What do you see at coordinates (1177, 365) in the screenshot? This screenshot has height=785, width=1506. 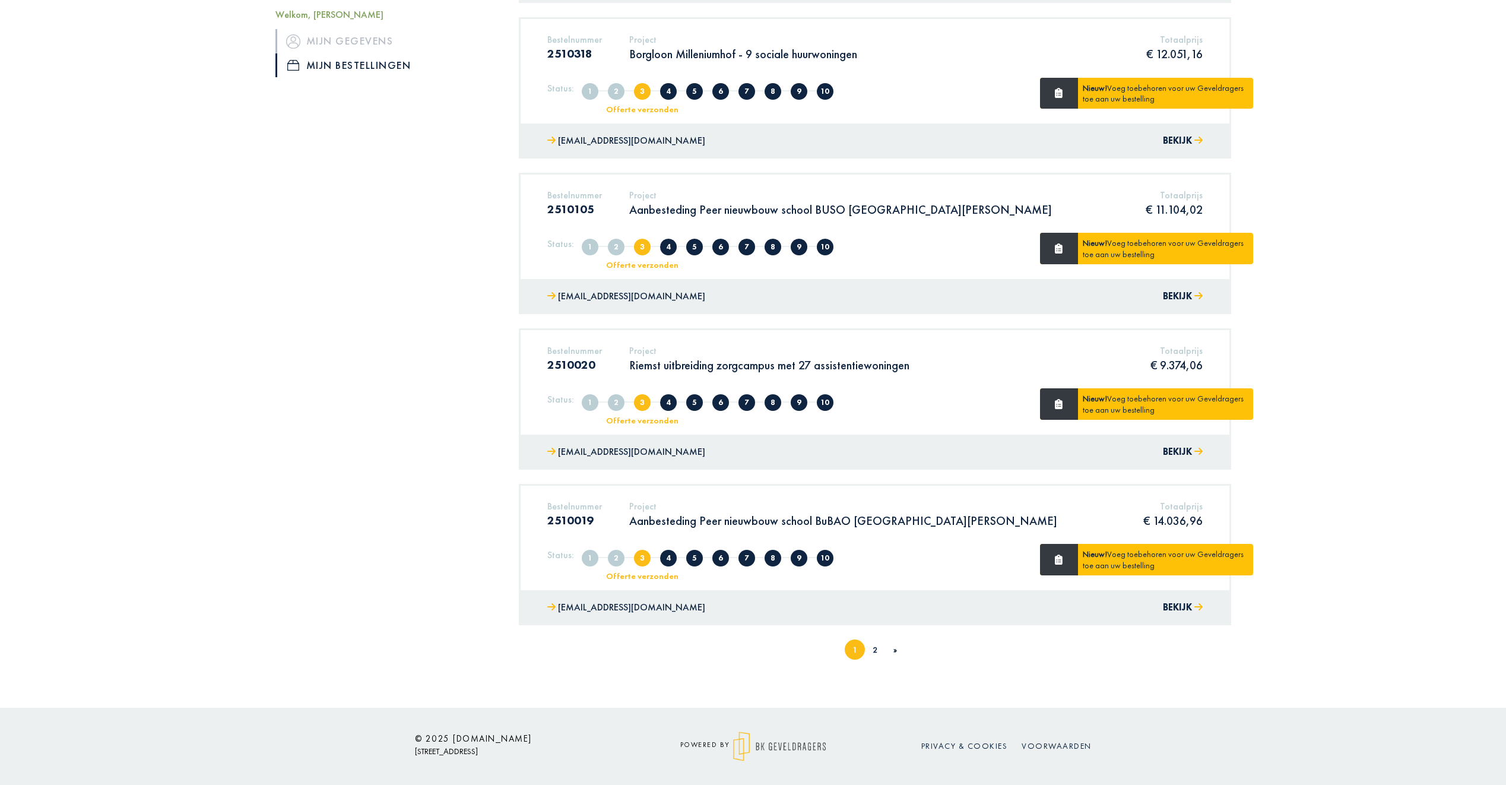 I see `p: € 9.374,06` at bounding box center [1177, 365].